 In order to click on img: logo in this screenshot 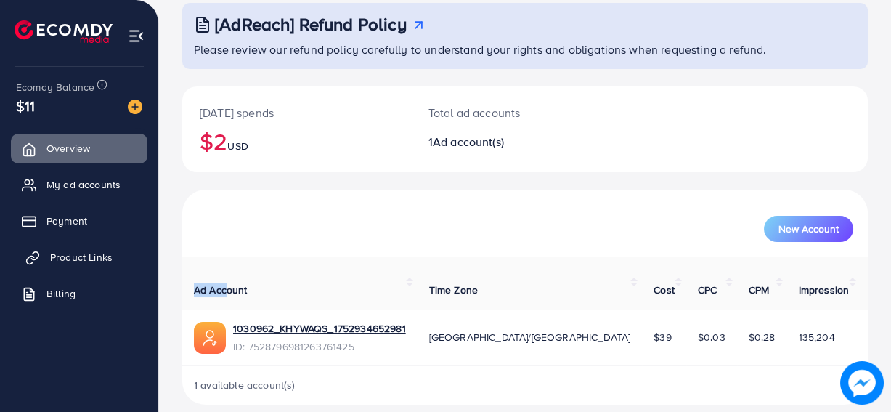, I will do `click(63, 31)`.